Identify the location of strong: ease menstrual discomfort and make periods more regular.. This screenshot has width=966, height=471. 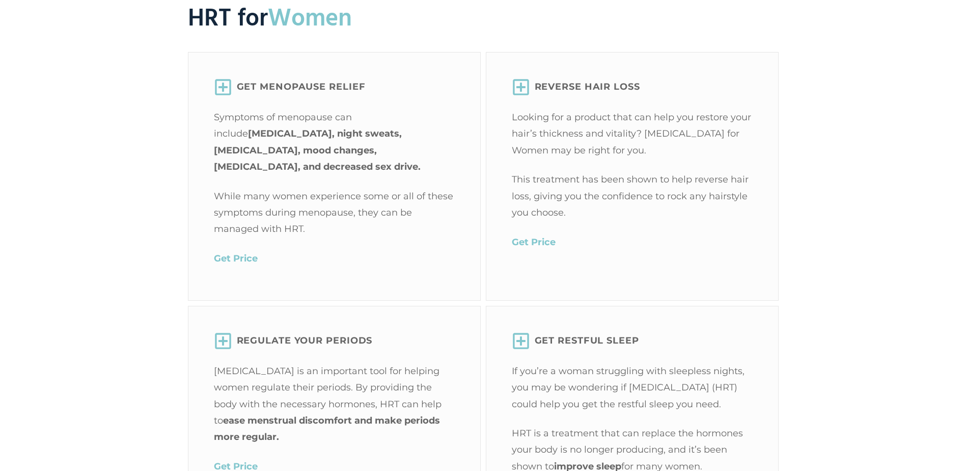
(327, 428).